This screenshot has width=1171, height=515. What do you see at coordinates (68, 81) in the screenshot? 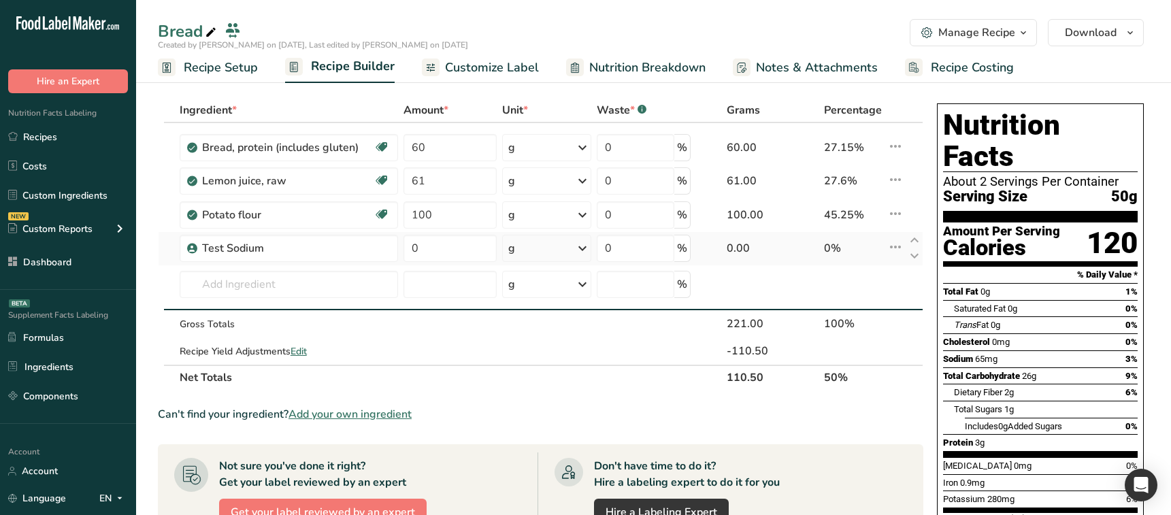
I see `button: Hire an Expert` at bounding box center [68, 81].